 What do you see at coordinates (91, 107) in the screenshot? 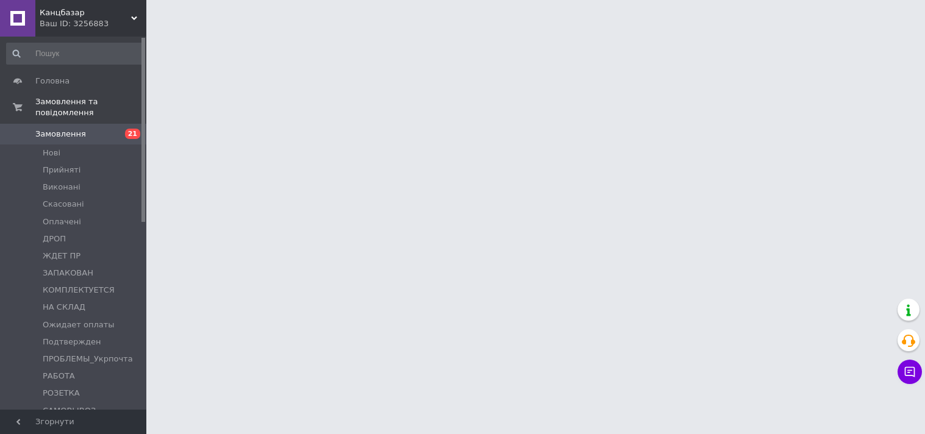
I see `span: Замовлення та повідомлення` at bounding box center [91, 107].